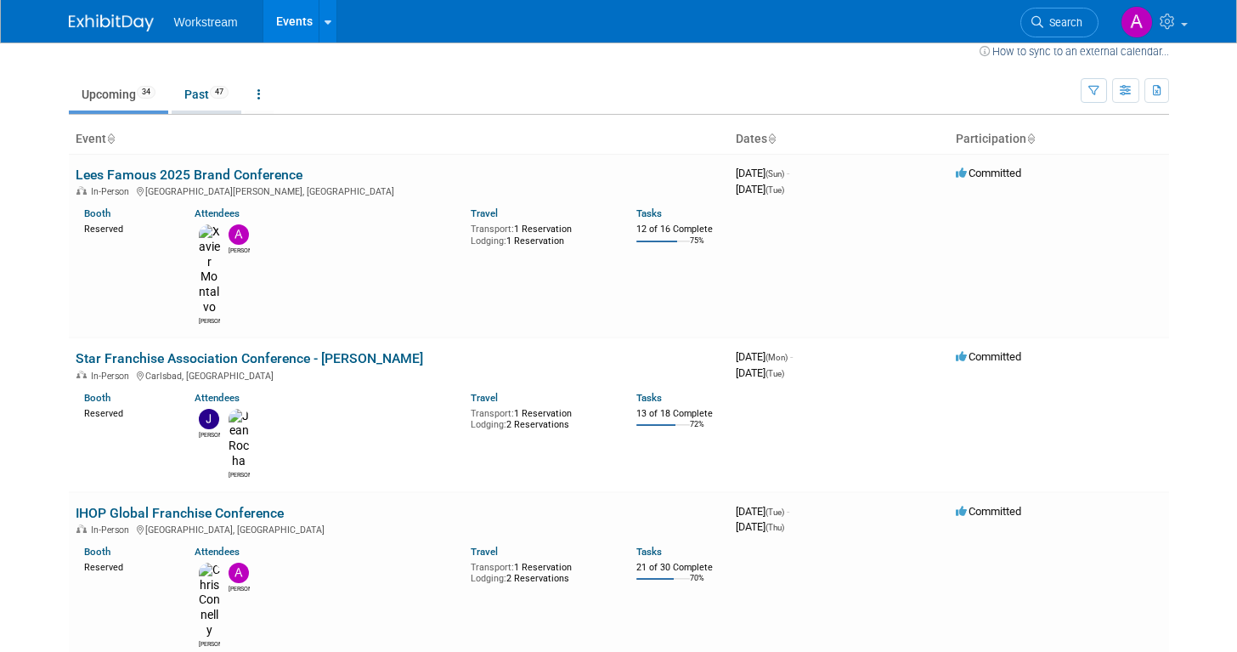 The image size is (1237, 652). I want to click on a: Sort by Participation Type, so click(1031, 139).